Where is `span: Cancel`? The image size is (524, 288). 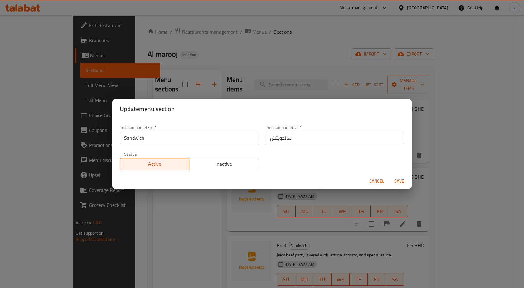 span: Cancel is located at coordinates (377, 181).